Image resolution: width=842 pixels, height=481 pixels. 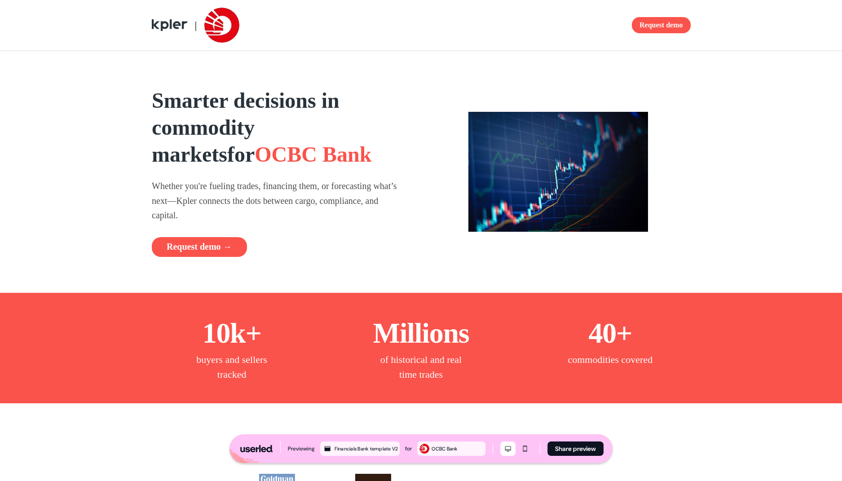 What do you see at coordinates (525, 449) in the screenshot?
I see `button: Mobile mode` at bounding box center [525, 449].